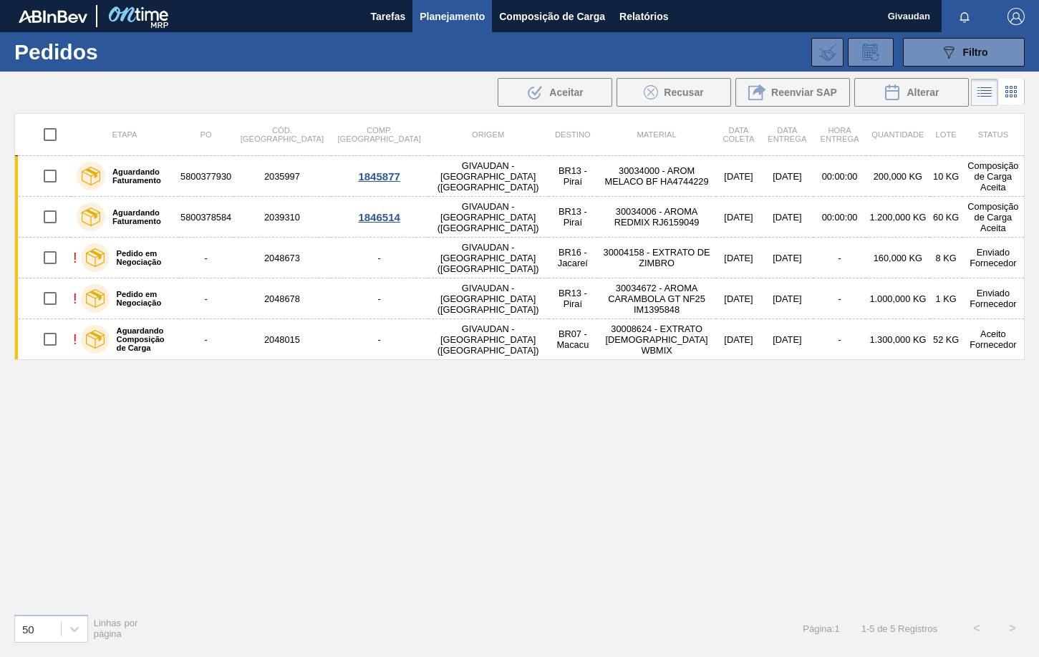 This screenshot has height=657, width=1039. Describe the element at coordinates (739, 135) in the screenshot. I see `span: Data coleta` at that location.